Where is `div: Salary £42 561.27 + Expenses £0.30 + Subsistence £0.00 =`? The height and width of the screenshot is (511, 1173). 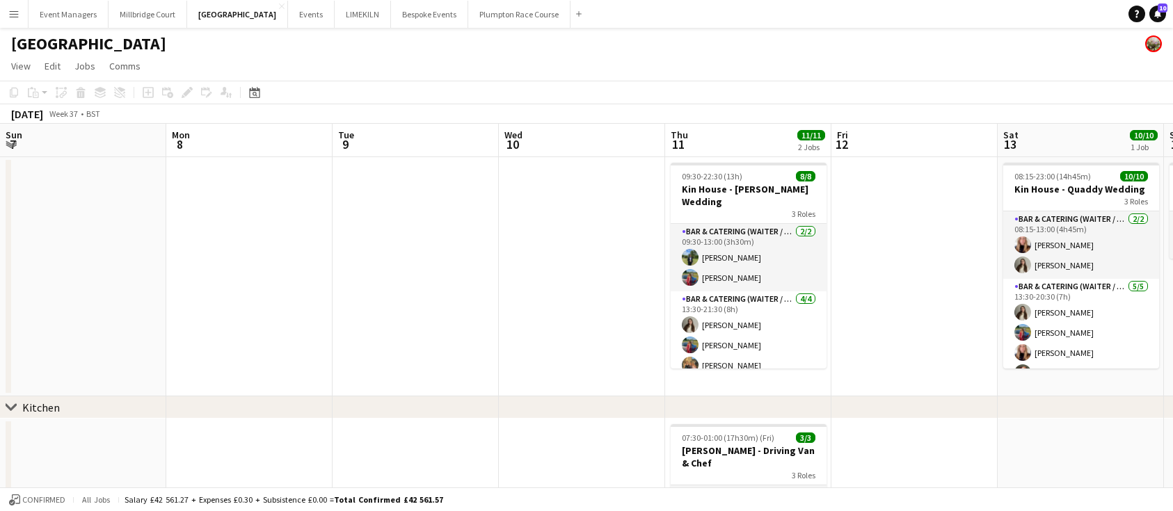 div: Salary £42 561.27 + Expenses £0.30 + Subsistence £0.00 = is located at coordinates (284, 499).